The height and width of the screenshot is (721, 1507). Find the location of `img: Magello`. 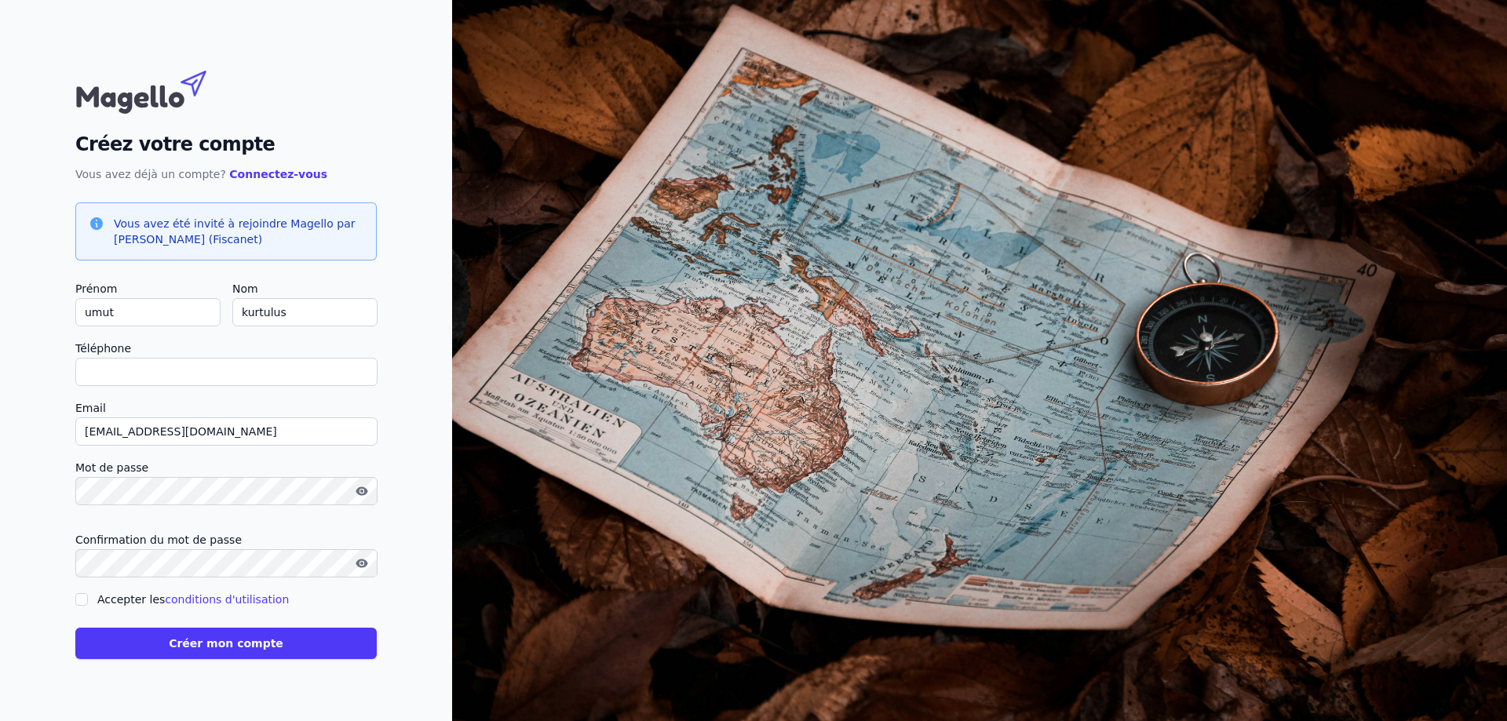

img: Magello is located at coordinates (158, 90).